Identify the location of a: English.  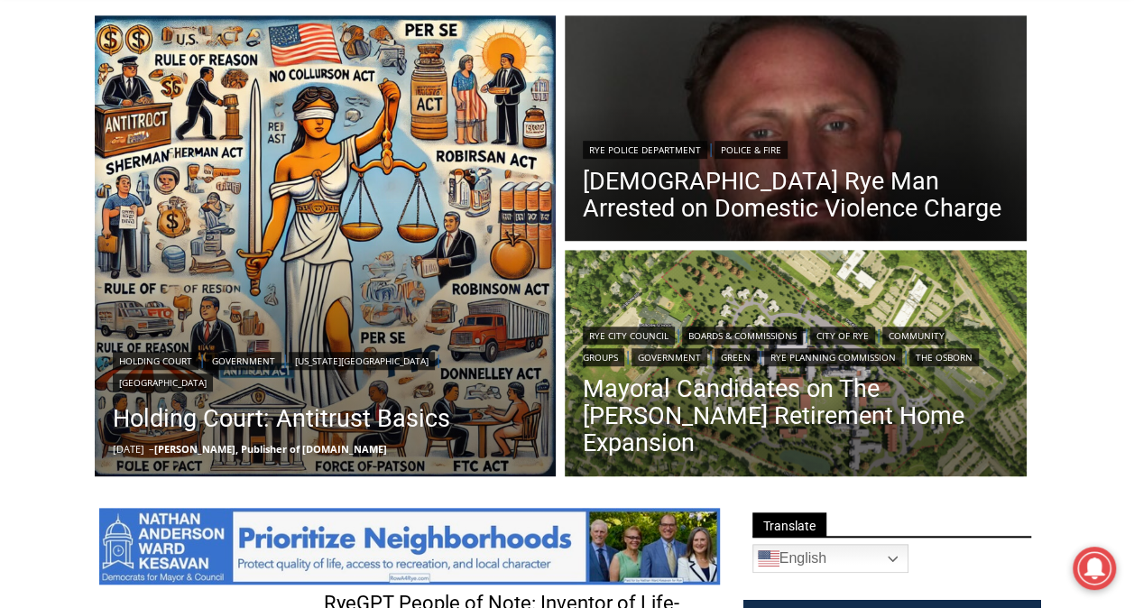
(830, 559).